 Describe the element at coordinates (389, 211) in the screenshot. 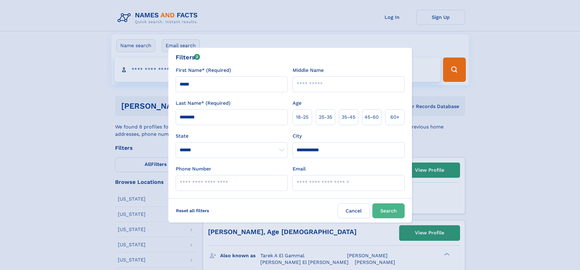

I see `button: Search` at that location.